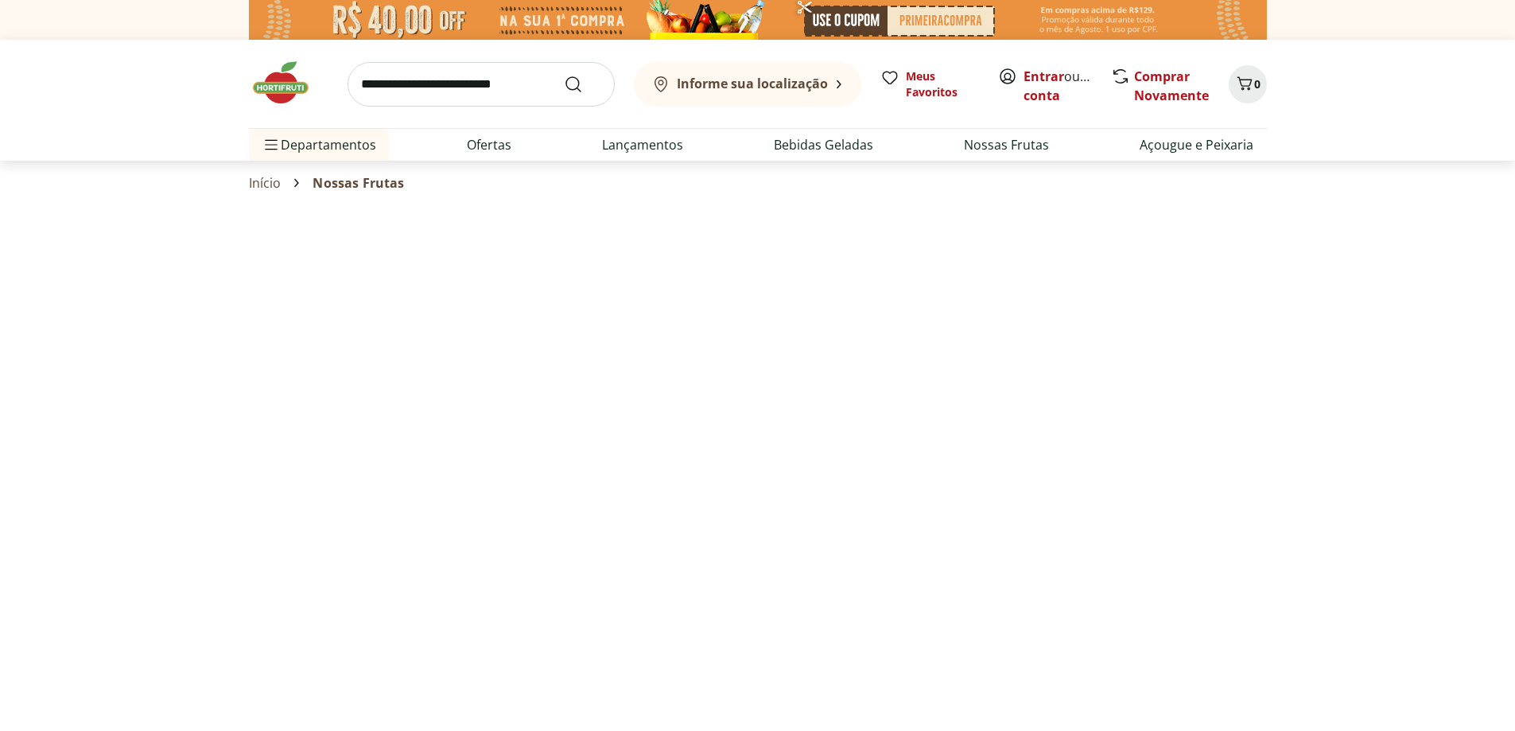 The width and height of the screenshot is (1515, 731). I want to click on span: Nossas Frutas, so click(358, 183).